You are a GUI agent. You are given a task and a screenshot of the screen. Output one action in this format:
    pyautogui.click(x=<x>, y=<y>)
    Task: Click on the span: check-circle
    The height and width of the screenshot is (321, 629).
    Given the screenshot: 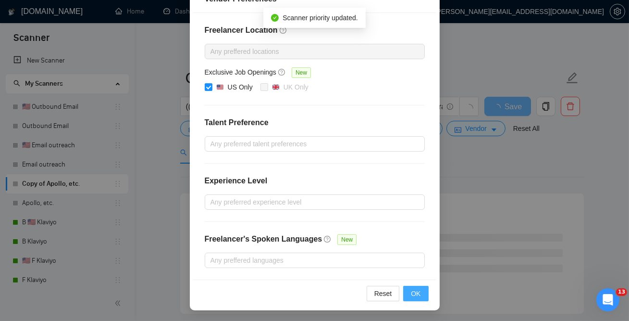 What is the action you would take?
    pyautogui.click(x=275, y=18)
    